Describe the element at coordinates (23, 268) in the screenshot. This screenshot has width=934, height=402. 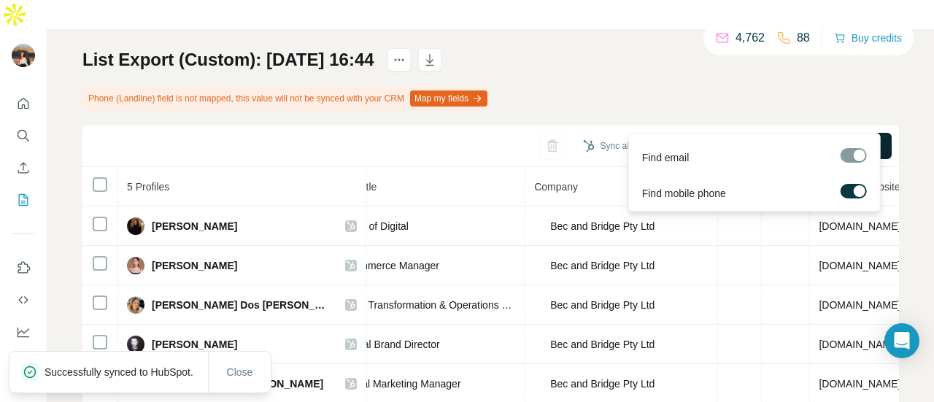
I see `button: Use Surfe on LinkedIn` at that location.